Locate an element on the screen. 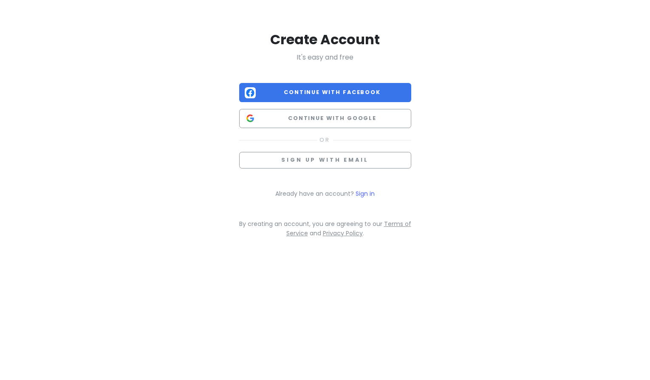 The height and width of the screenshot is (380, 650). u: Privacy Policy is located at coordinates (343, 233).